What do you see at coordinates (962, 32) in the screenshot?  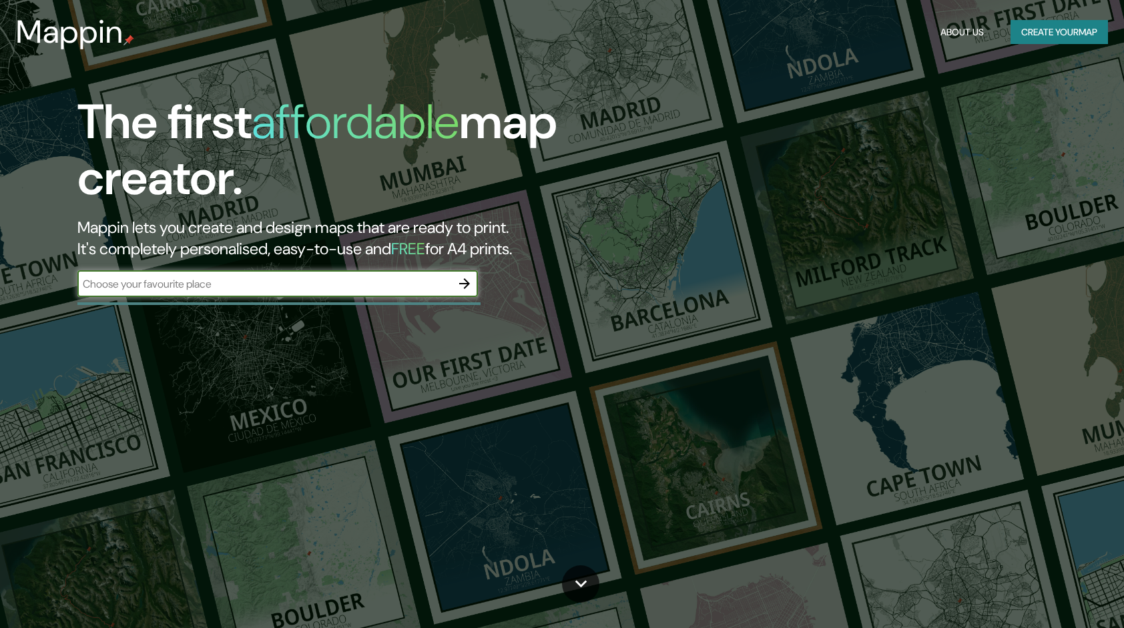 I see `button: About Us` at bounding box center [962, 32].